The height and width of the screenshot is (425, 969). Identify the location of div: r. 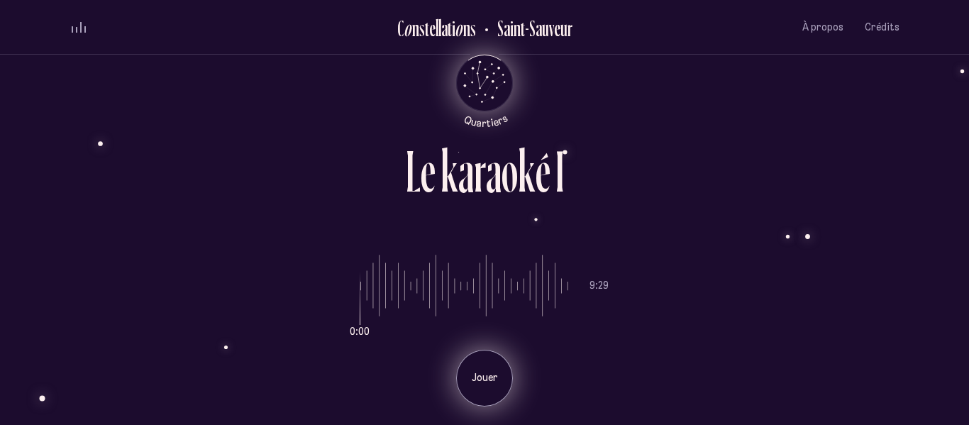
(479, 171).